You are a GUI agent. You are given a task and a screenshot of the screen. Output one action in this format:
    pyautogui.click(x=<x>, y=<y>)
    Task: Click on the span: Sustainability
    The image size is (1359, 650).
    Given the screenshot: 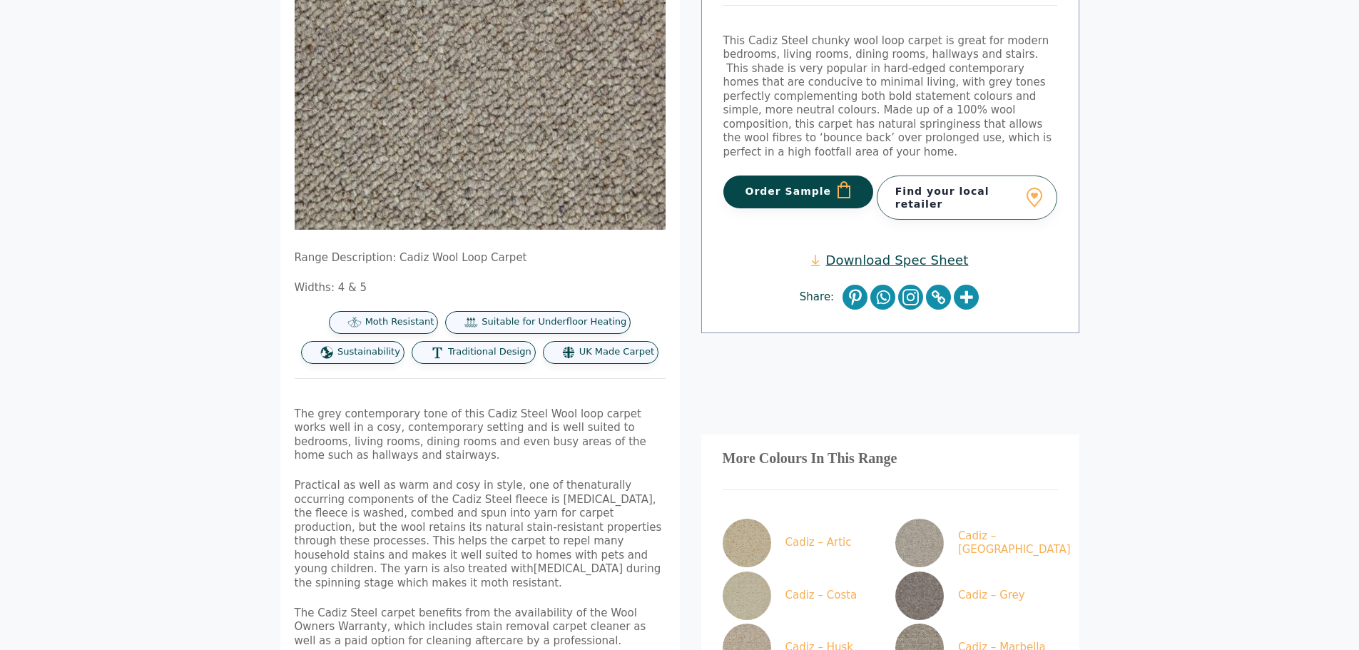 What is the action you would take?
    pyautogui.click(x=369, y=352)
    